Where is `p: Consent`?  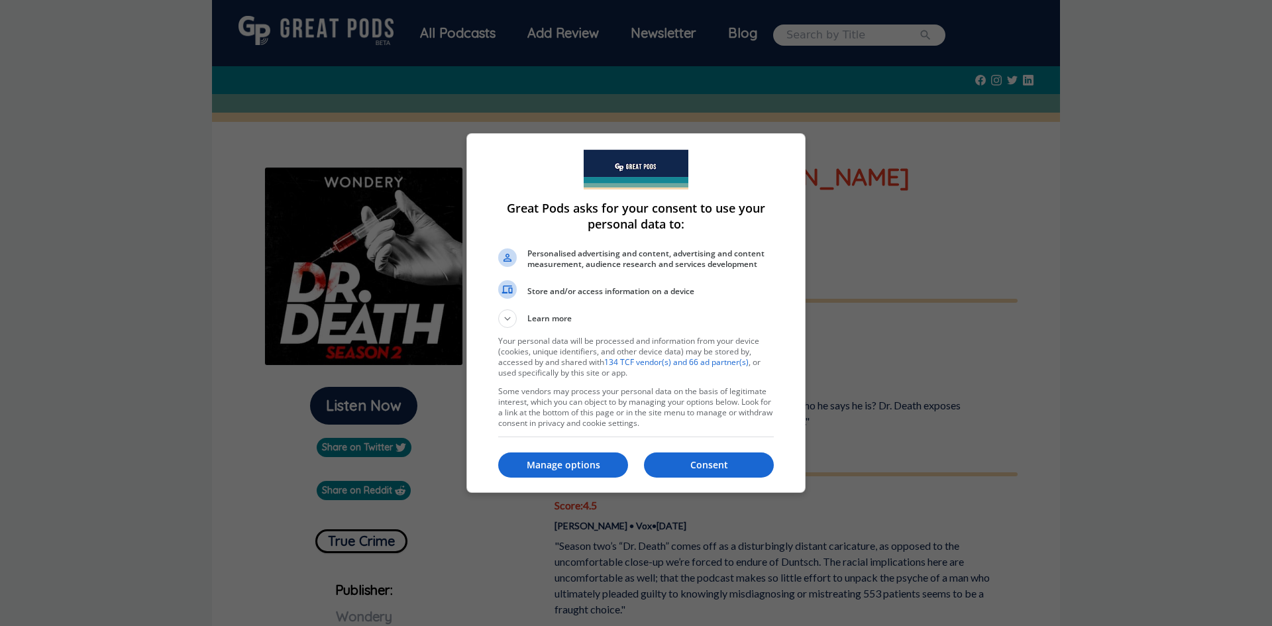 p: Consent is located at coordinates (709, 465).